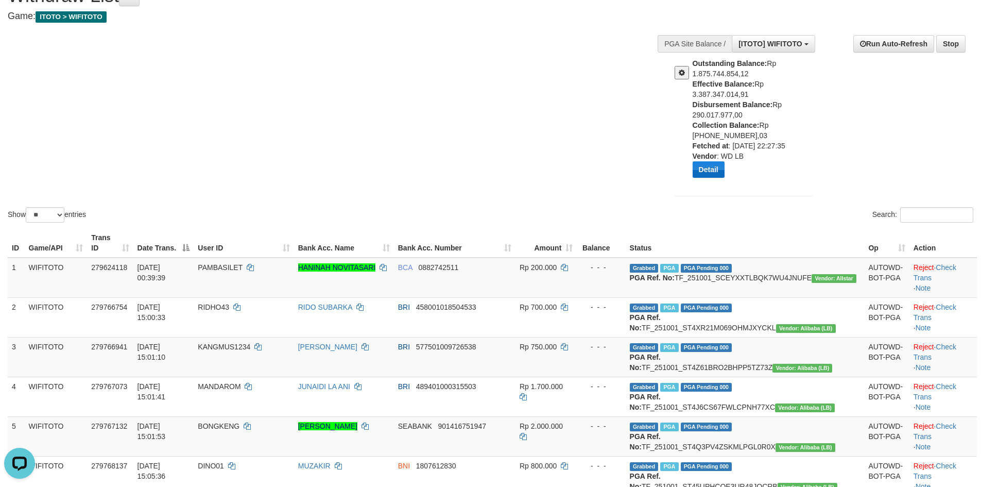 The height and width of the screenshot is (487, 981). I want to click on td: 4, so click(16, 396).